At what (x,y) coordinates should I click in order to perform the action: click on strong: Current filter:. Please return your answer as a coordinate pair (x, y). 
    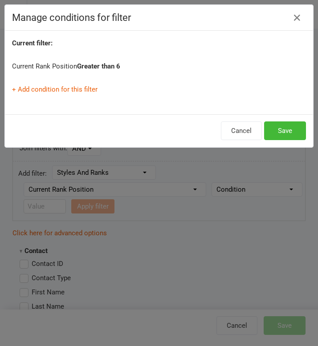
    Looking at the image, I should click on (32, 43).